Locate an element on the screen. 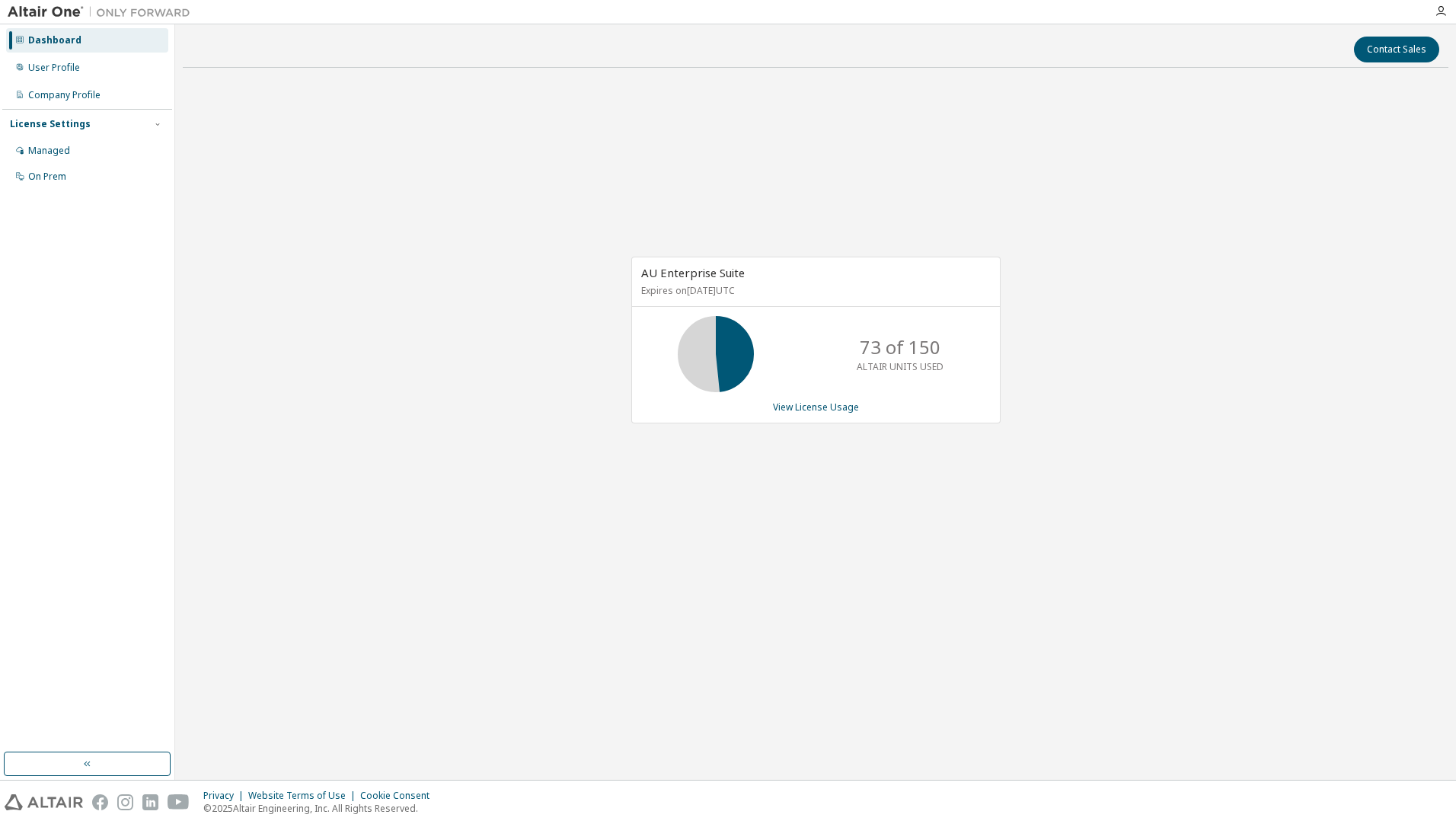 Image resolution: width=1456 pixels, height=824 pixels. div: License Settings is located at coordinates (50, 124).